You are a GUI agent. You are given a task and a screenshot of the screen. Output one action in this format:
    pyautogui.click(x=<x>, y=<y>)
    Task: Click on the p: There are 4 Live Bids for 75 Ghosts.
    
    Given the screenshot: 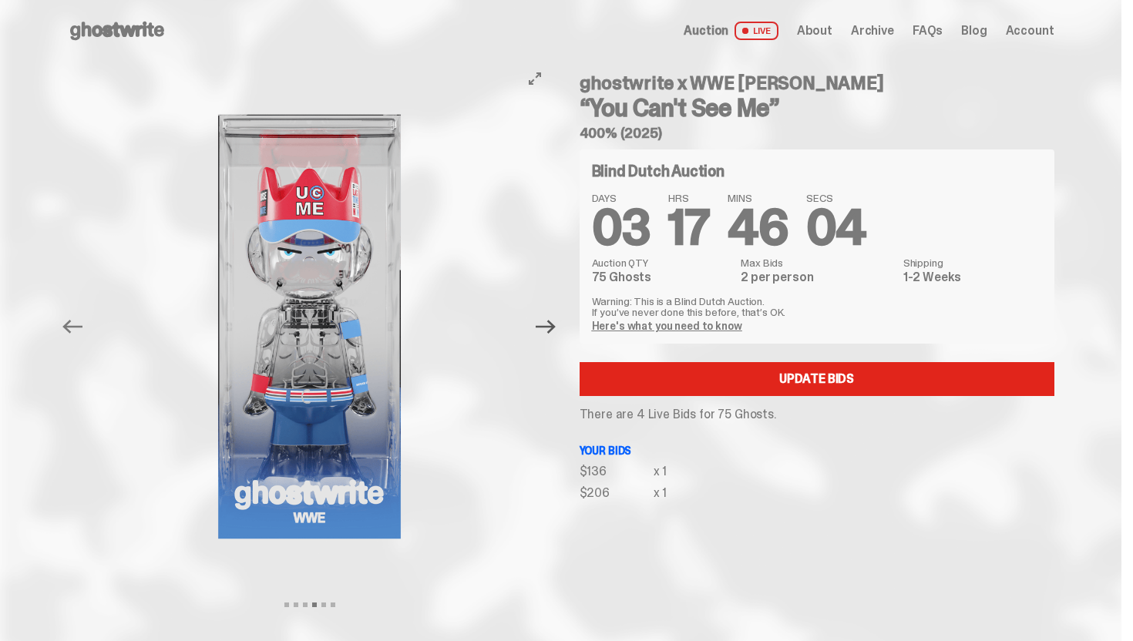 What is the action you would take?
    pyautogui.click(x=817, y=415)
    